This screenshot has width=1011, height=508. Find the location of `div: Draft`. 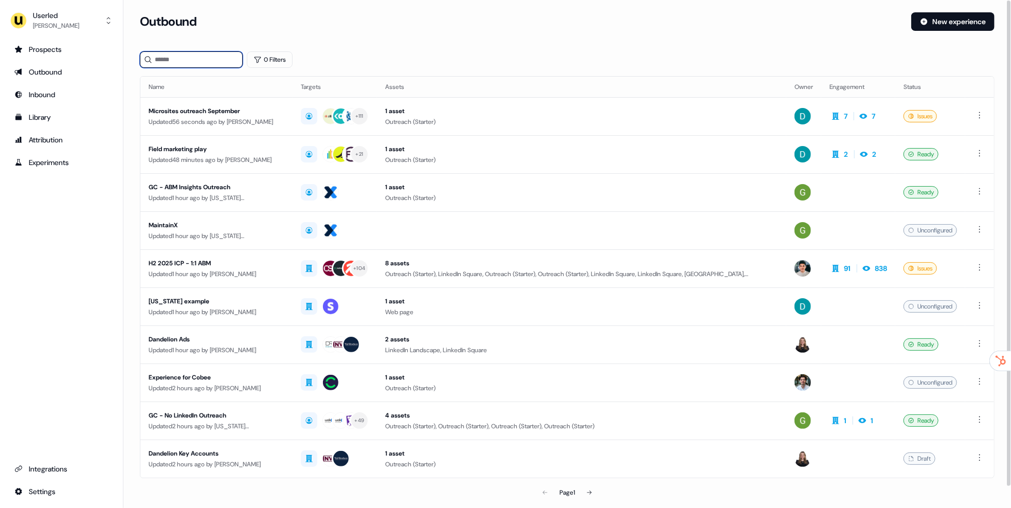

div: Draft is located at coordinates (919, 459).